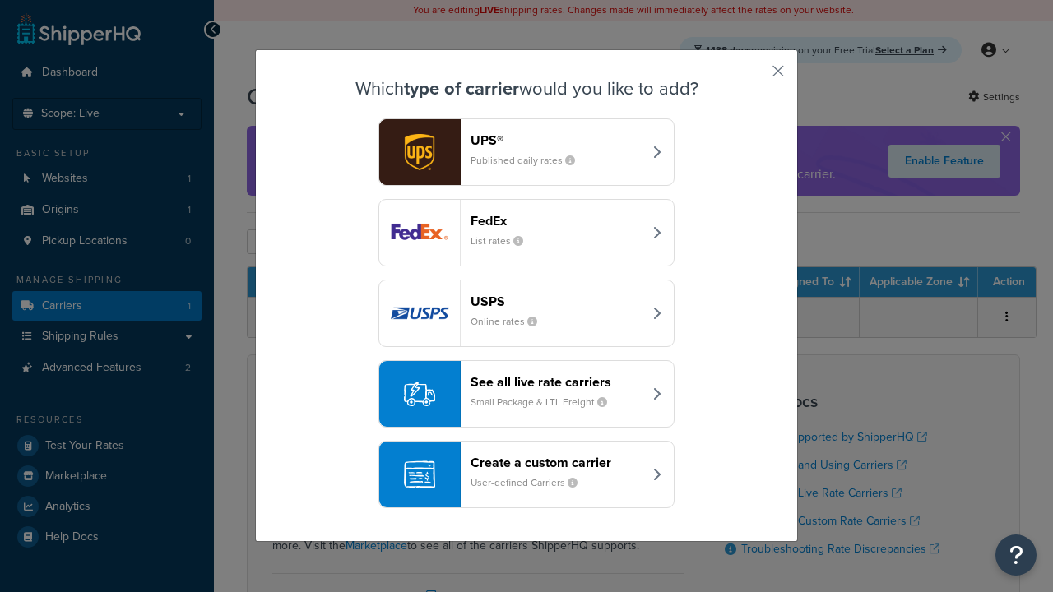 This screenshot has height=592, width=1053. Describe the element at coordinates (503, 241) in the screenshot. I see `small: List rates` at that location.